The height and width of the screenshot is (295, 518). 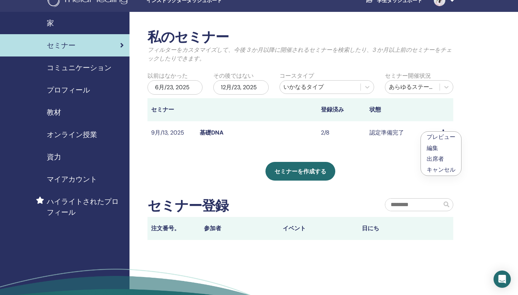 I want to click on div: Open Intercom Messenger, so click(x=503, y=279).